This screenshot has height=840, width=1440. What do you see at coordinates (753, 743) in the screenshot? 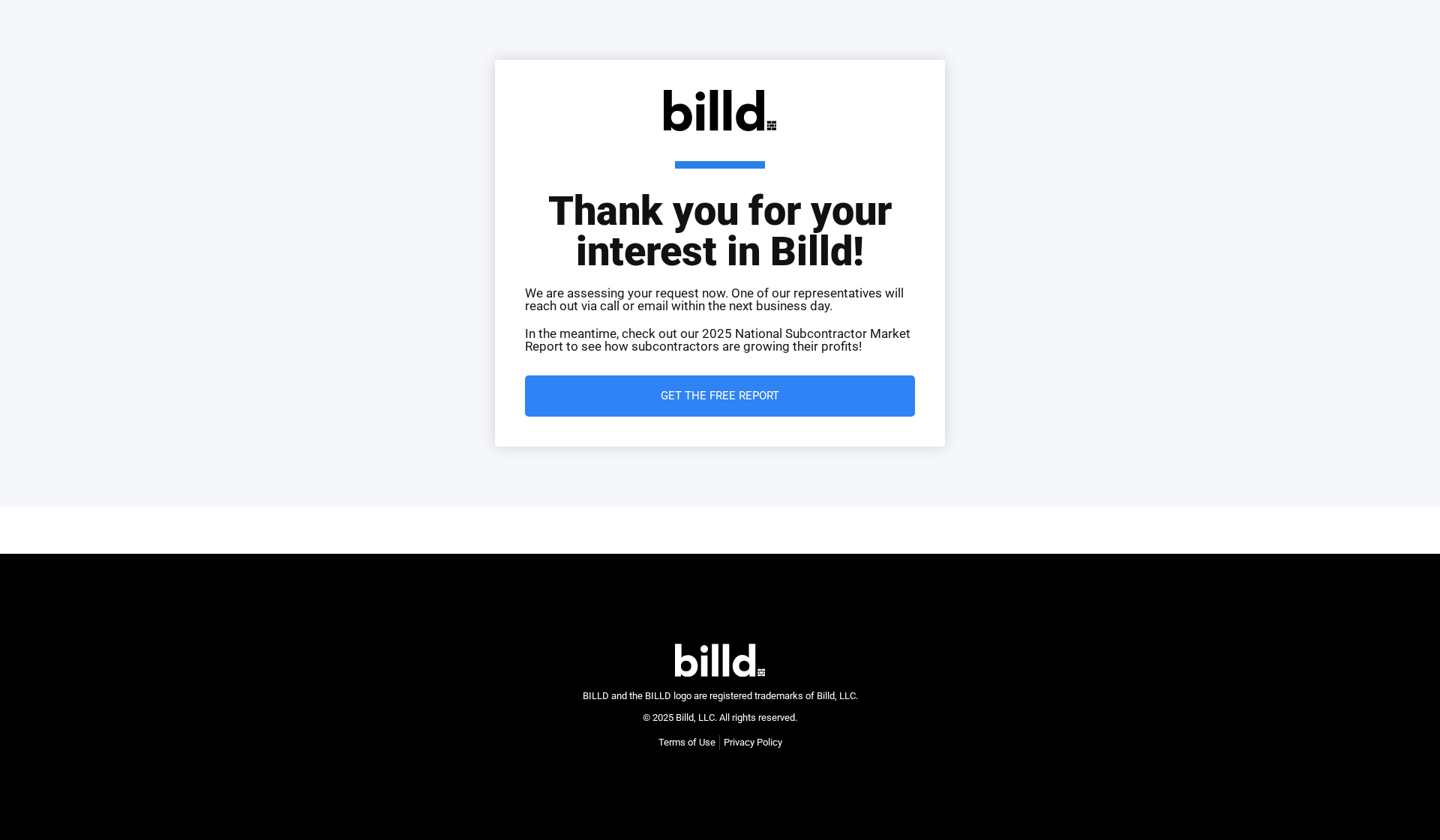
I see `a: Privacy Policy` at bounding box center [753, 743].